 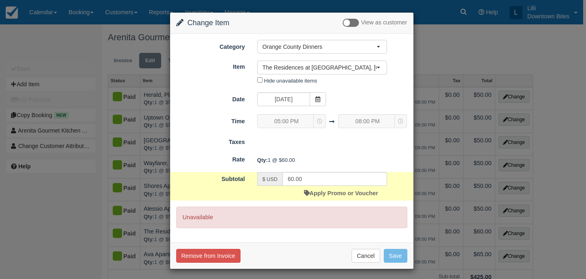 I want to click on label: Category, so click(x=211, y=46).